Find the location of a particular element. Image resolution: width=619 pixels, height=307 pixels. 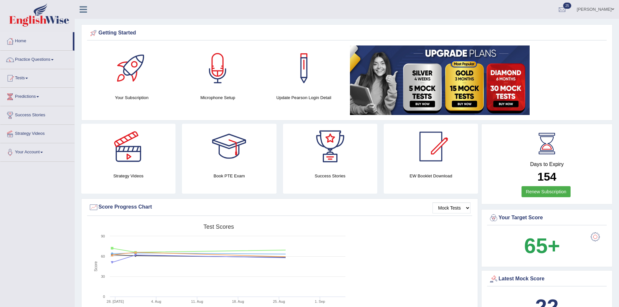

a: Success Stories is located at coordinates (37, 114).